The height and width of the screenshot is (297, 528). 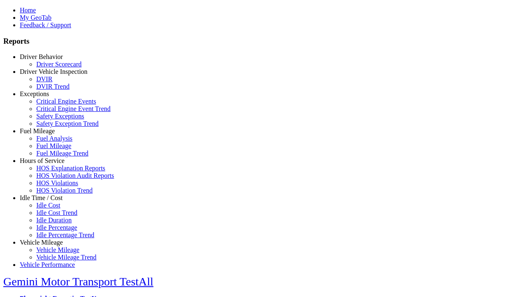 What do you see at coordinates (44, 79) in the screenshot?
I see `a: DVIR` at bounding box center [44, 79].